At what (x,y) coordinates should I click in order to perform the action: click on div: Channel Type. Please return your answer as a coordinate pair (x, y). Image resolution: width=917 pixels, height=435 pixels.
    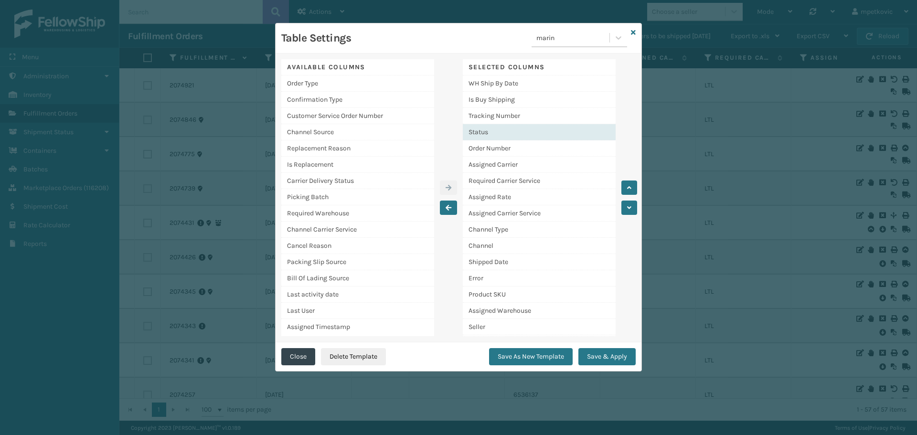
    Looking at the image, I should click on (539, 230).